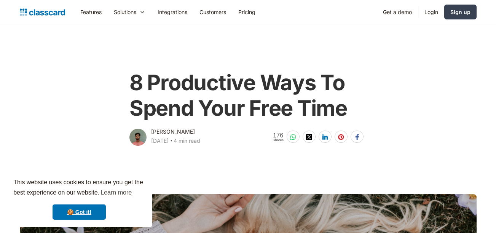 Image resolution: width=496 pixels, height=233 pixels. What do you see at coordinates (325, 137) in the screenshot?
I see `img: linkedin-white sharing button` at bounding box center [325, 137].